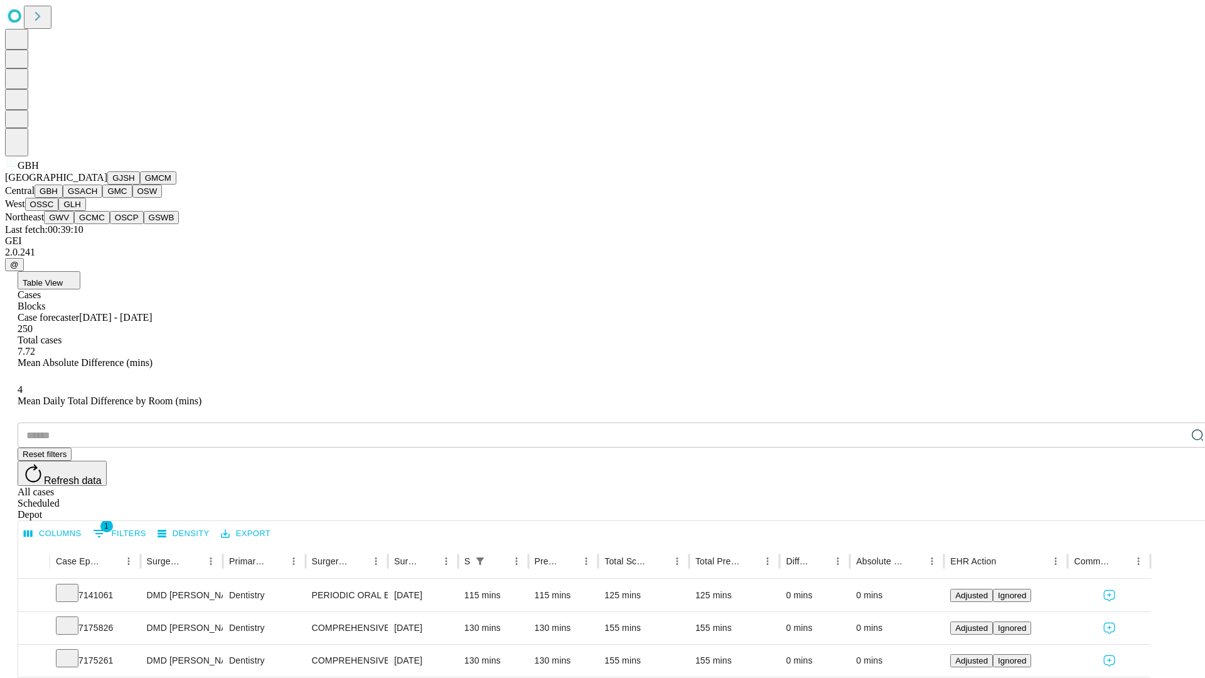  I want to click on button: GJSH, so click(124, 178).